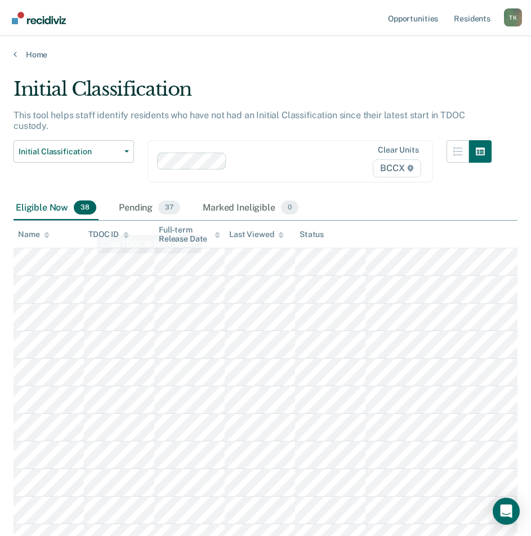  What do you see at coordinates (513, 17) in the screenshot?
I see `button: Profile dropdown button` at bounding box center [513, 17].